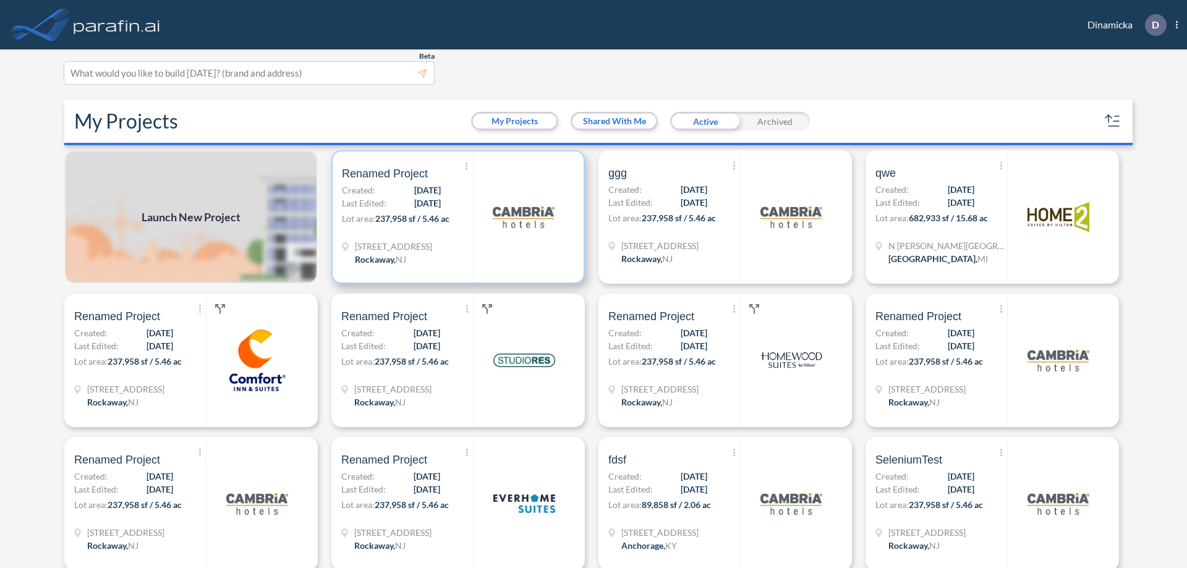  I want to click on span: 682,933 sf / 15.68 ac, so click(948, 218).